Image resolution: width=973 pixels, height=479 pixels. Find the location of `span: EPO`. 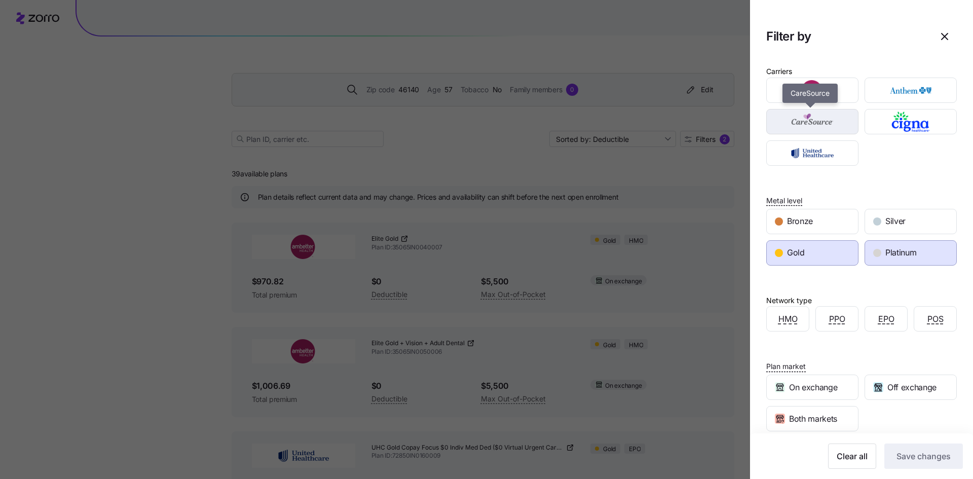

span: EPO is located at coordinates (886, 319).